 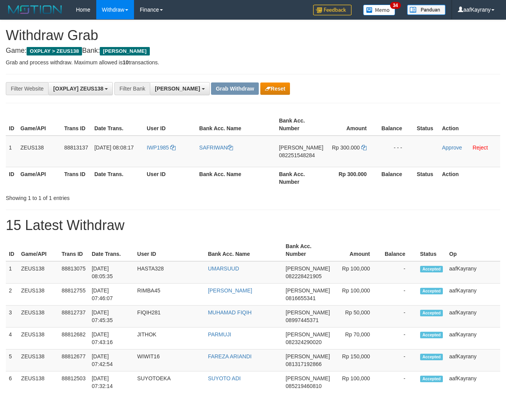 I want to click on td: 88812677, so click(x=74, y=360).